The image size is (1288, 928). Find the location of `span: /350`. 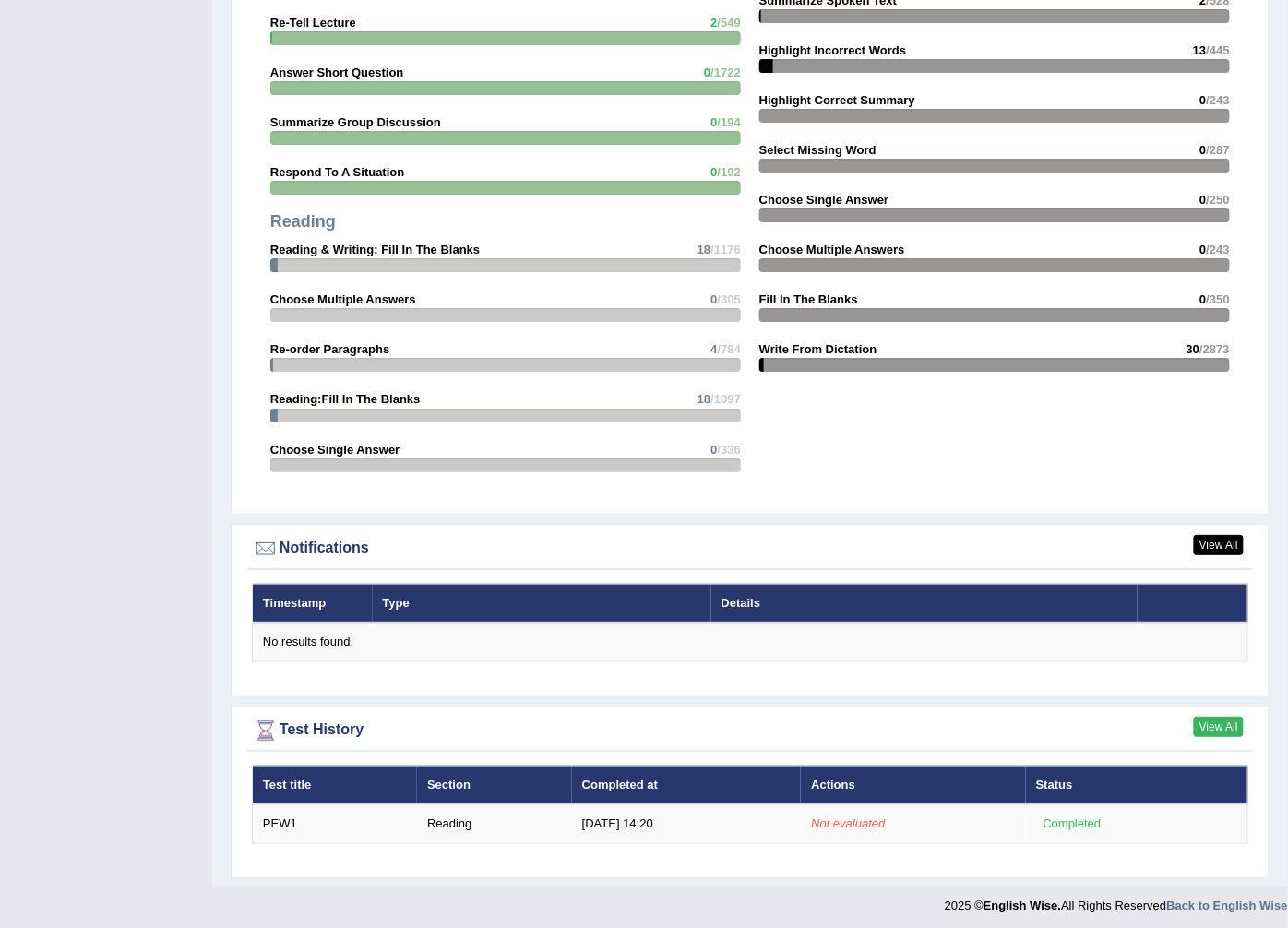

span: /350 is located at coordinates (1218, 299).